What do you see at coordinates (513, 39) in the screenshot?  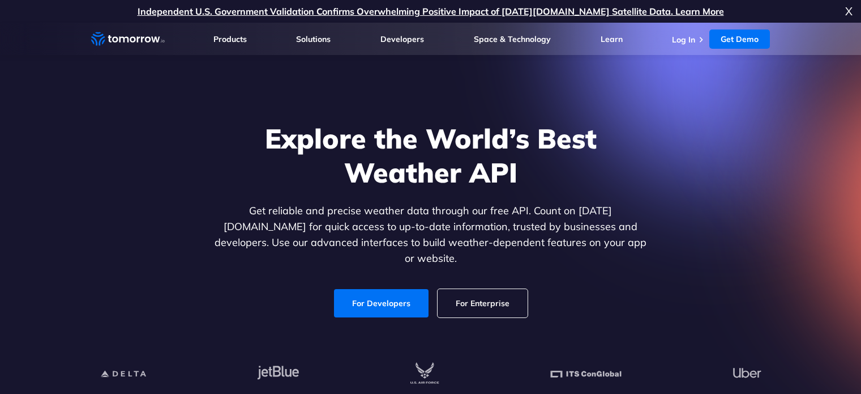 I see `a: Space & Technology` at bounding box center [513, 39].